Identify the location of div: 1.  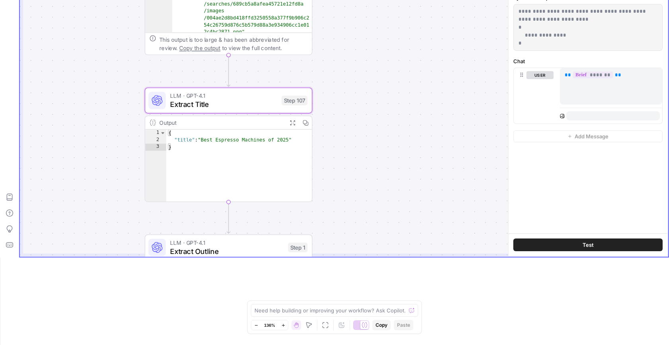
(156, 133).